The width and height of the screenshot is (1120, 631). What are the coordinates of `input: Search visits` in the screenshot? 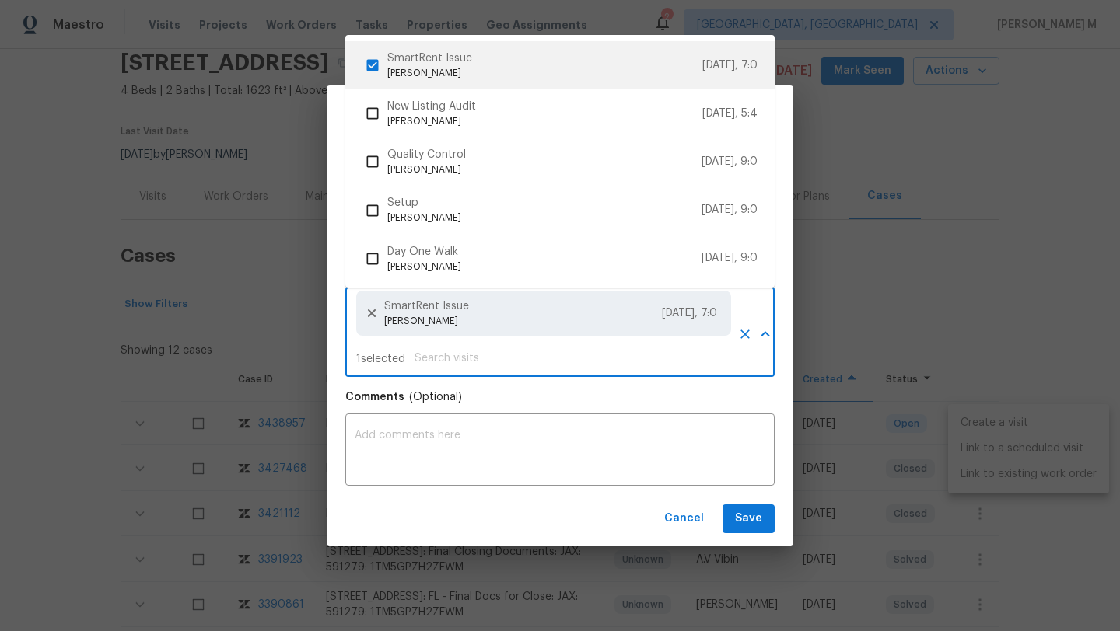 It's located at (568, 358).